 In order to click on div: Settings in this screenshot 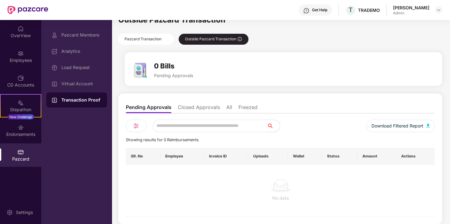, I will do `click(24, 213)`.